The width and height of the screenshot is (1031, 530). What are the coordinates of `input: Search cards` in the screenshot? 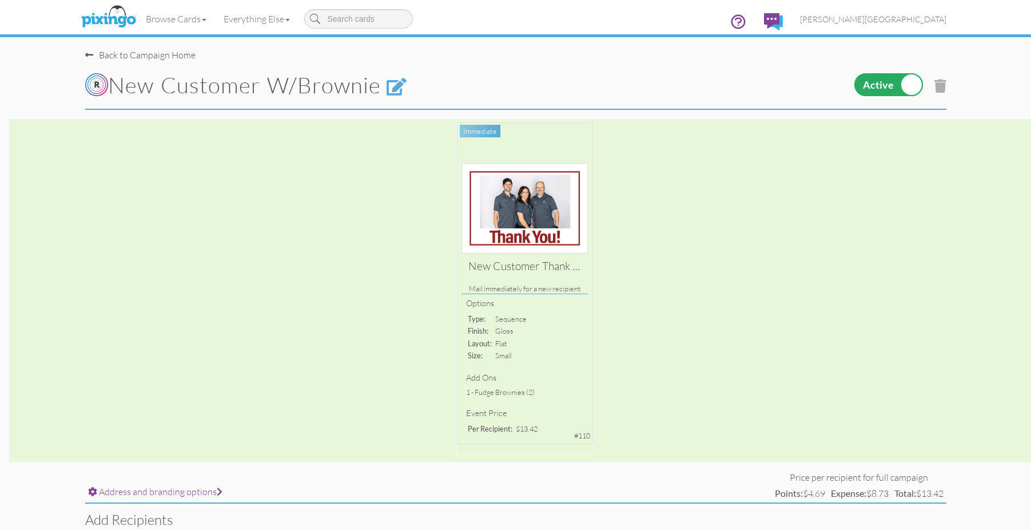 It's located at (359, 19).